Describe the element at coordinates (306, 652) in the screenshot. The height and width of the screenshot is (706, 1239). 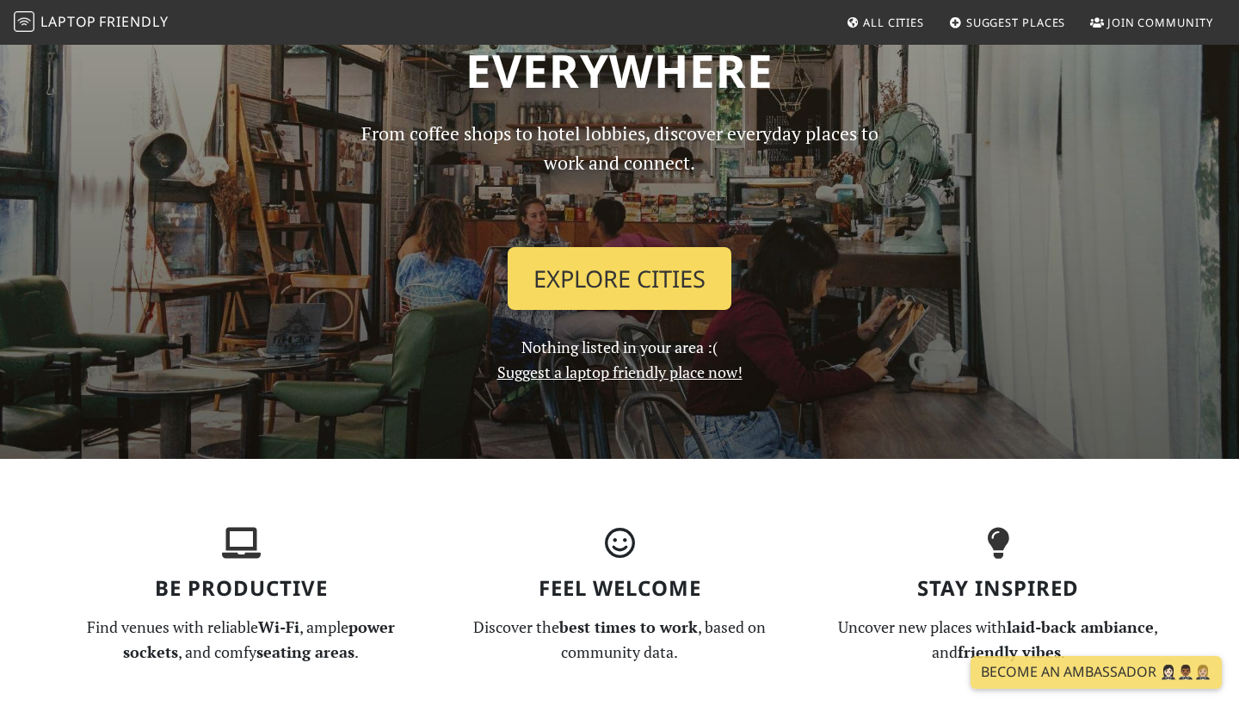
I see `strong: seating areas` at that location.